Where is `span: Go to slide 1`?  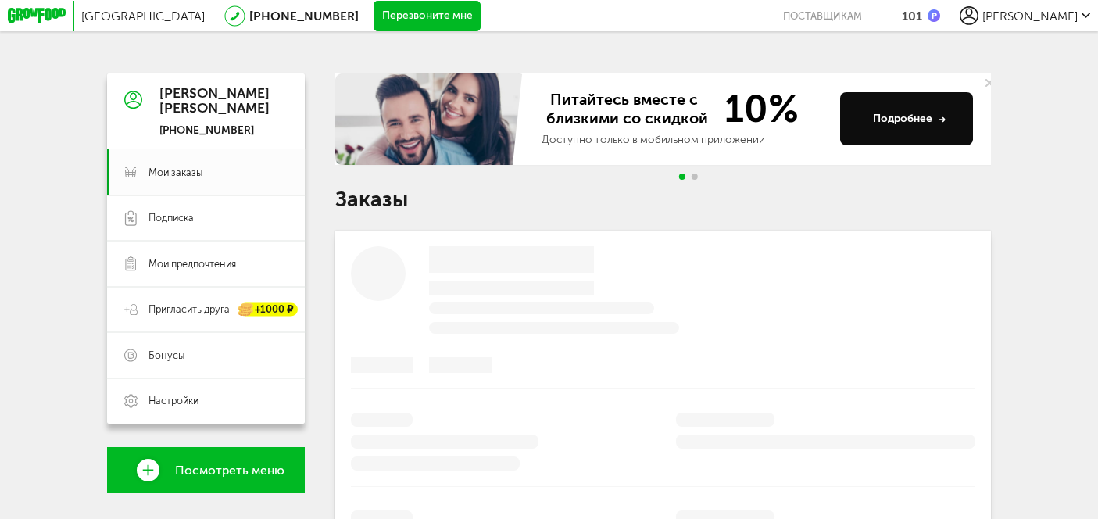 span: Go to slide 1 is located at coordinates (682, 177).